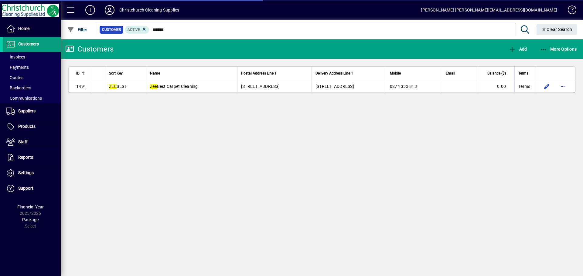 Image resolution: width=583 pixels, height=276 pixels. I want to click on span: Communications, so click(24, 98).